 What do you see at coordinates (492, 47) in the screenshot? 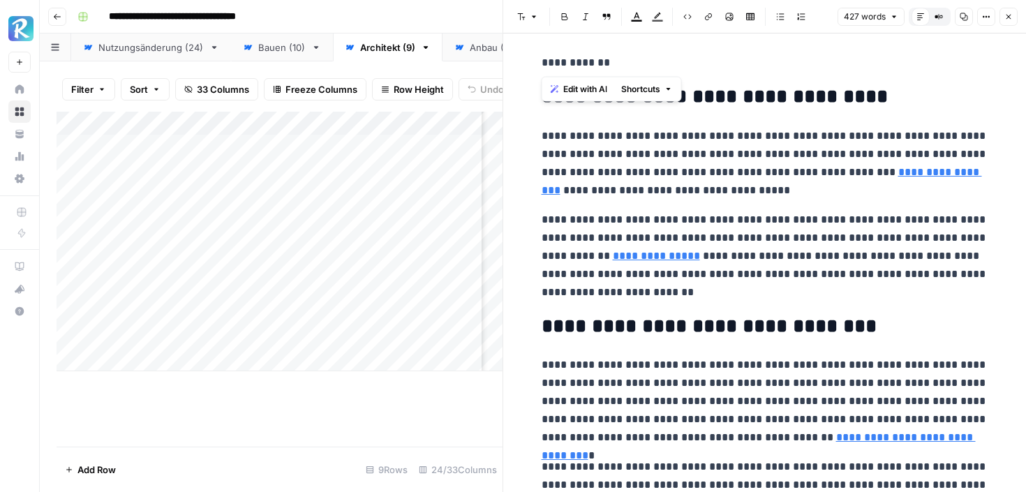
I see `a: Anbau (11)` at bounding box center [492, 47].